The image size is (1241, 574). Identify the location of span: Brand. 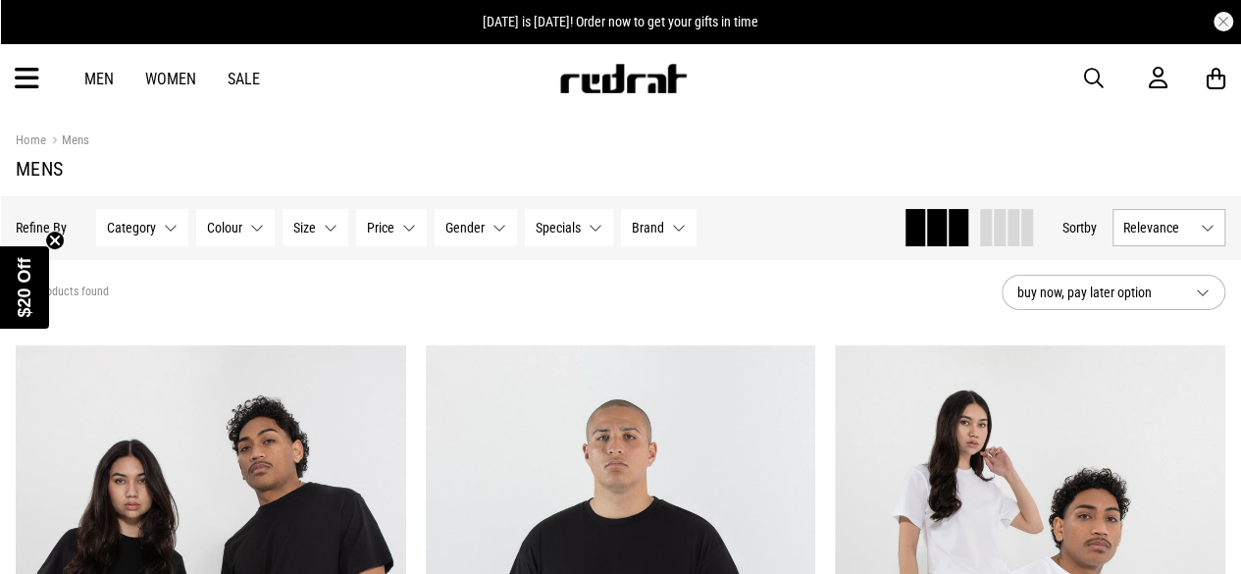
(647, 228).